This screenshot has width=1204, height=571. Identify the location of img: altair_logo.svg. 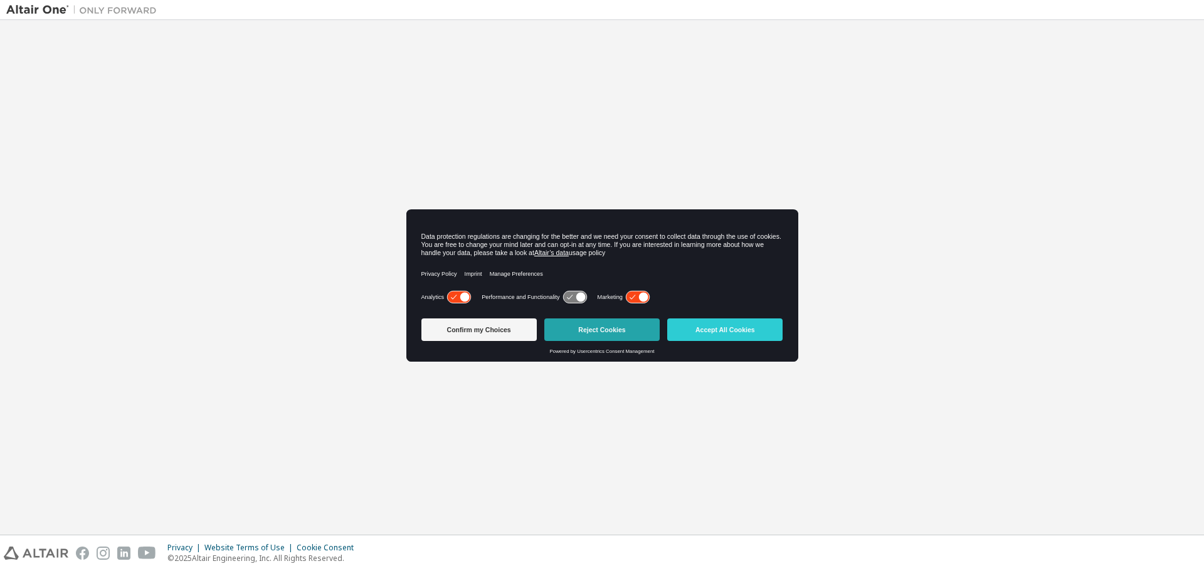
(36, 553).